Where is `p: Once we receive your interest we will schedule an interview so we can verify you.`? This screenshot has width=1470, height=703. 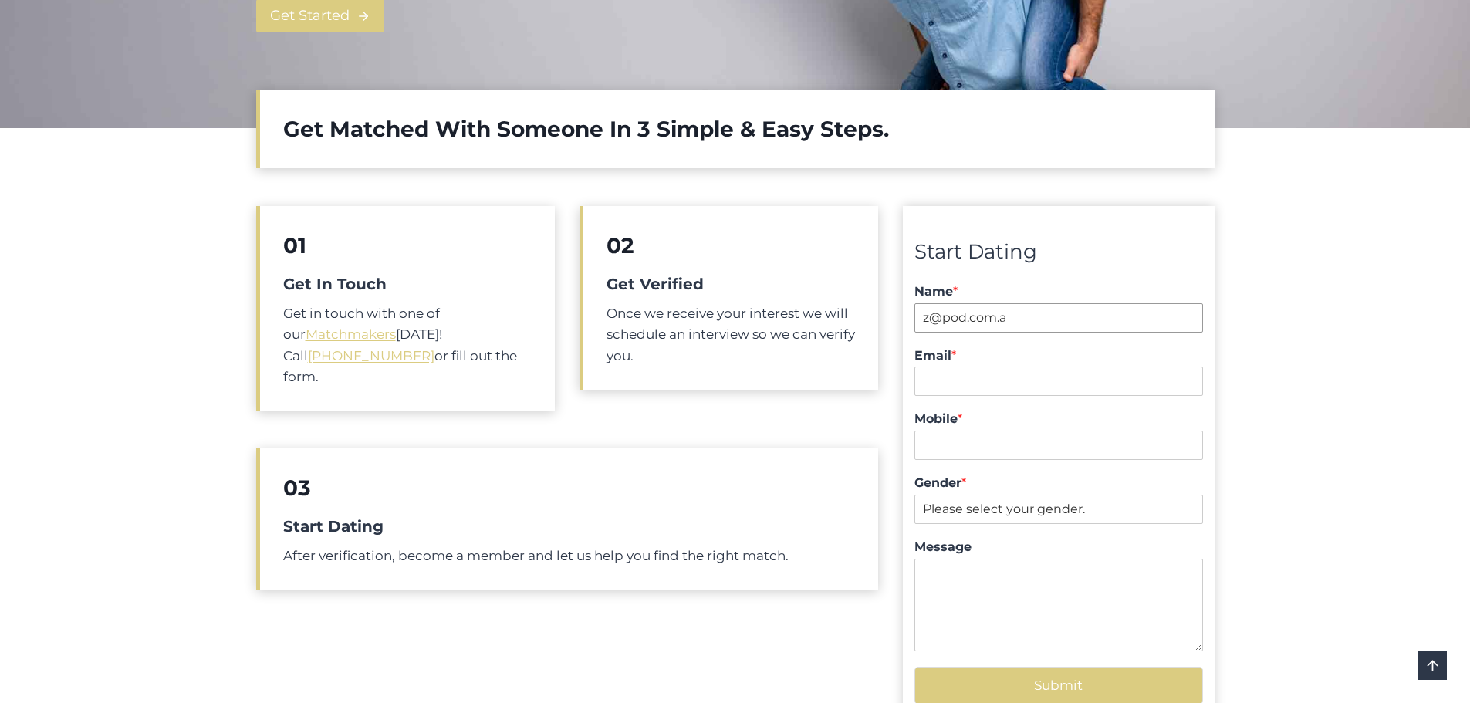
p: Once we receive your interest we will schedule an interview so we can verify you. is located at coordinates (731, 335).